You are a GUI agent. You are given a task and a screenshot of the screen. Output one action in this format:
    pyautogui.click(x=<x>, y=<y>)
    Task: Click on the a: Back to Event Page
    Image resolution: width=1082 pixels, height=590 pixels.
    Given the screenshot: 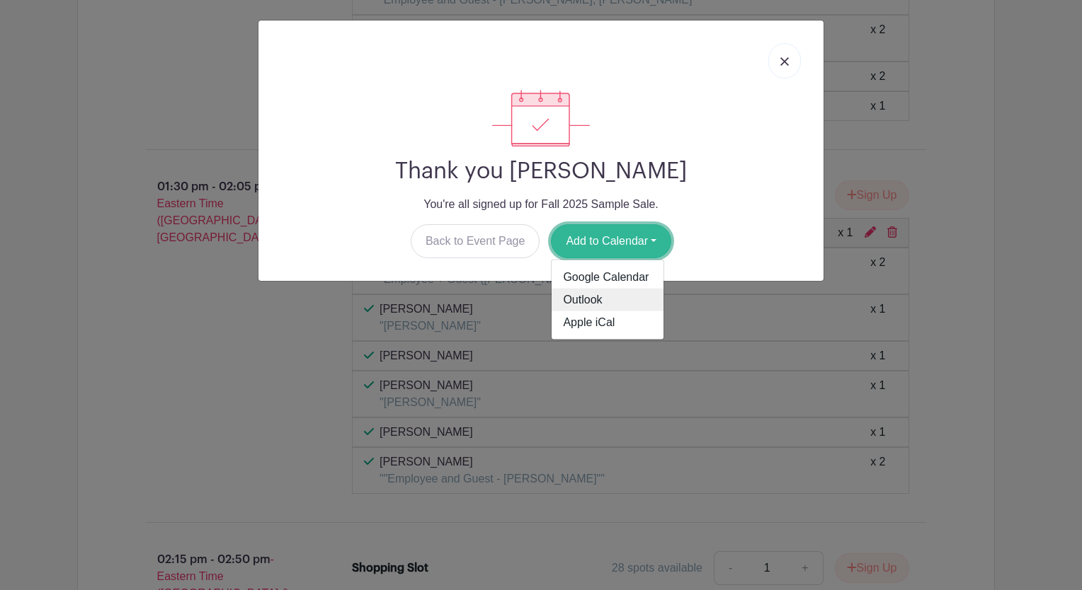 What is the action you would take?
    pyautogui.click(x=475, y=241)
    